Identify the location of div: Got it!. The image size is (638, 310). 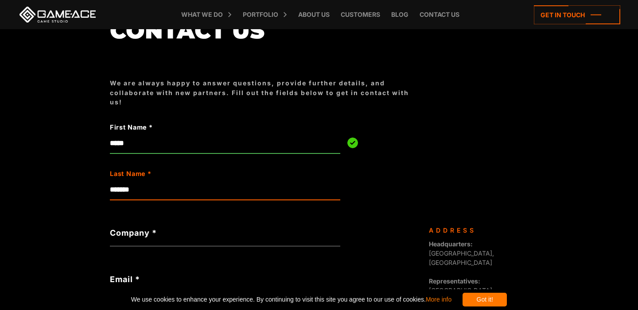
(484, 300).